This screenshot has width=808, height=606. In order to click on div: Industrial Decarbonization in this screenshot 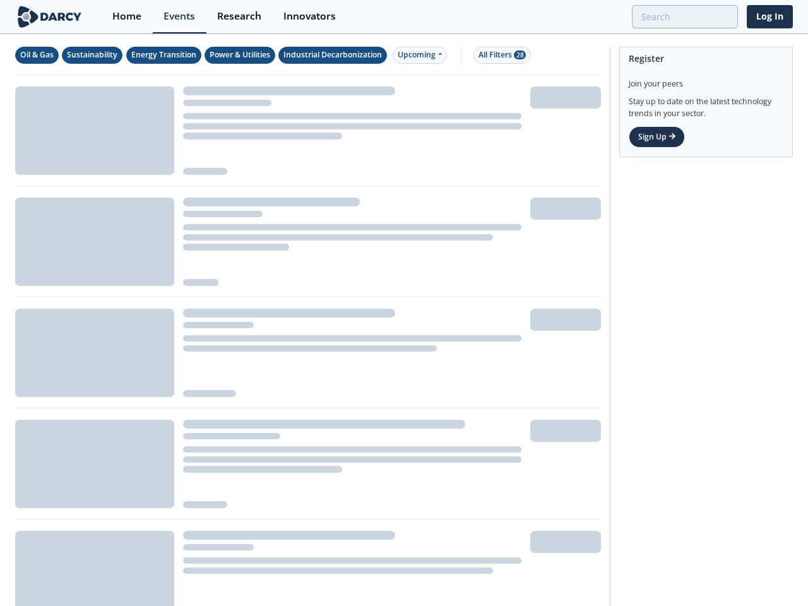, I will do `click(333, 55)`.